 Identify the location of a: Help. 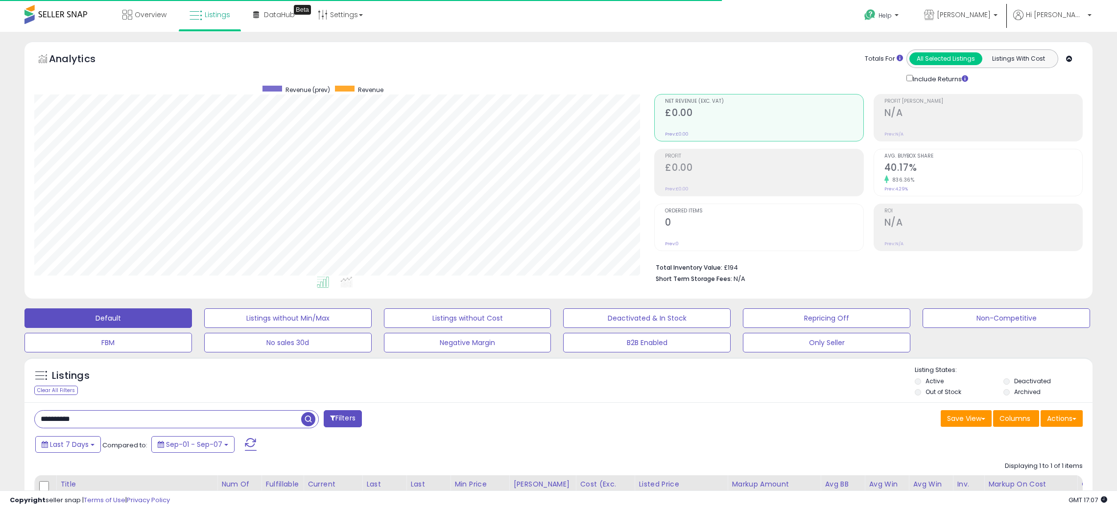
(883, 17).